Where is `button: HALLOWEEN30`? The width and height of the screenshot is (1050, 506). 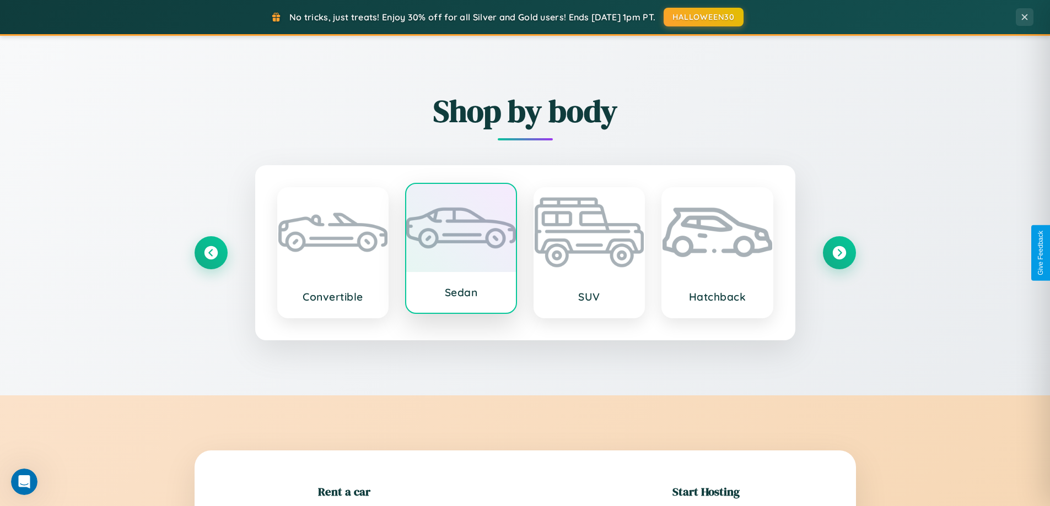 button: HALLOWEEN30 is located at coordinates (703, 17).